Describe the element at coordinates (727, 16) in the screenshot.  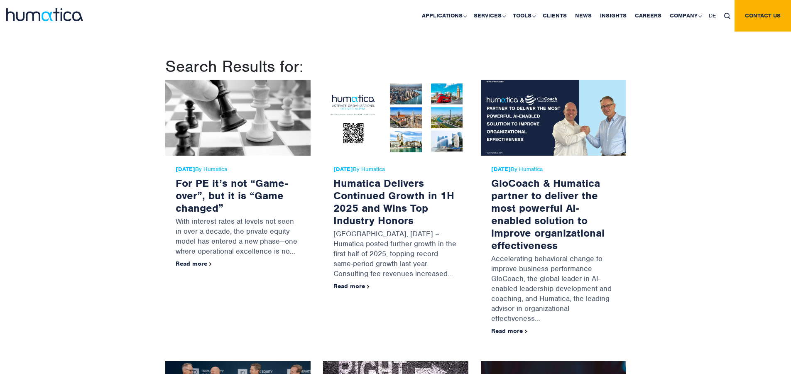
I see `img: search_icon` at that location.